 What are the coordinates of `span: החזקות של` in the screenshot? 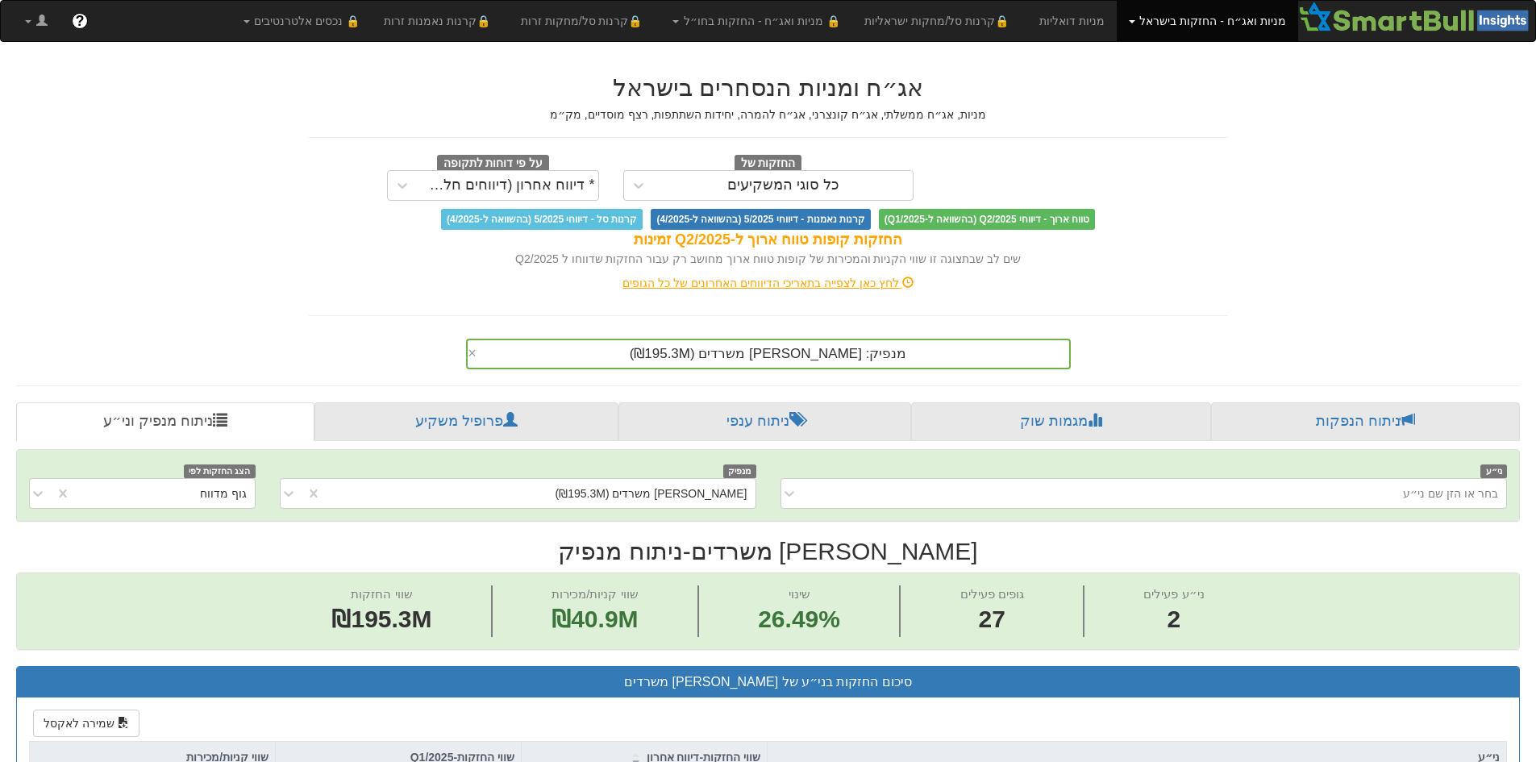 It's located at (768, 164).